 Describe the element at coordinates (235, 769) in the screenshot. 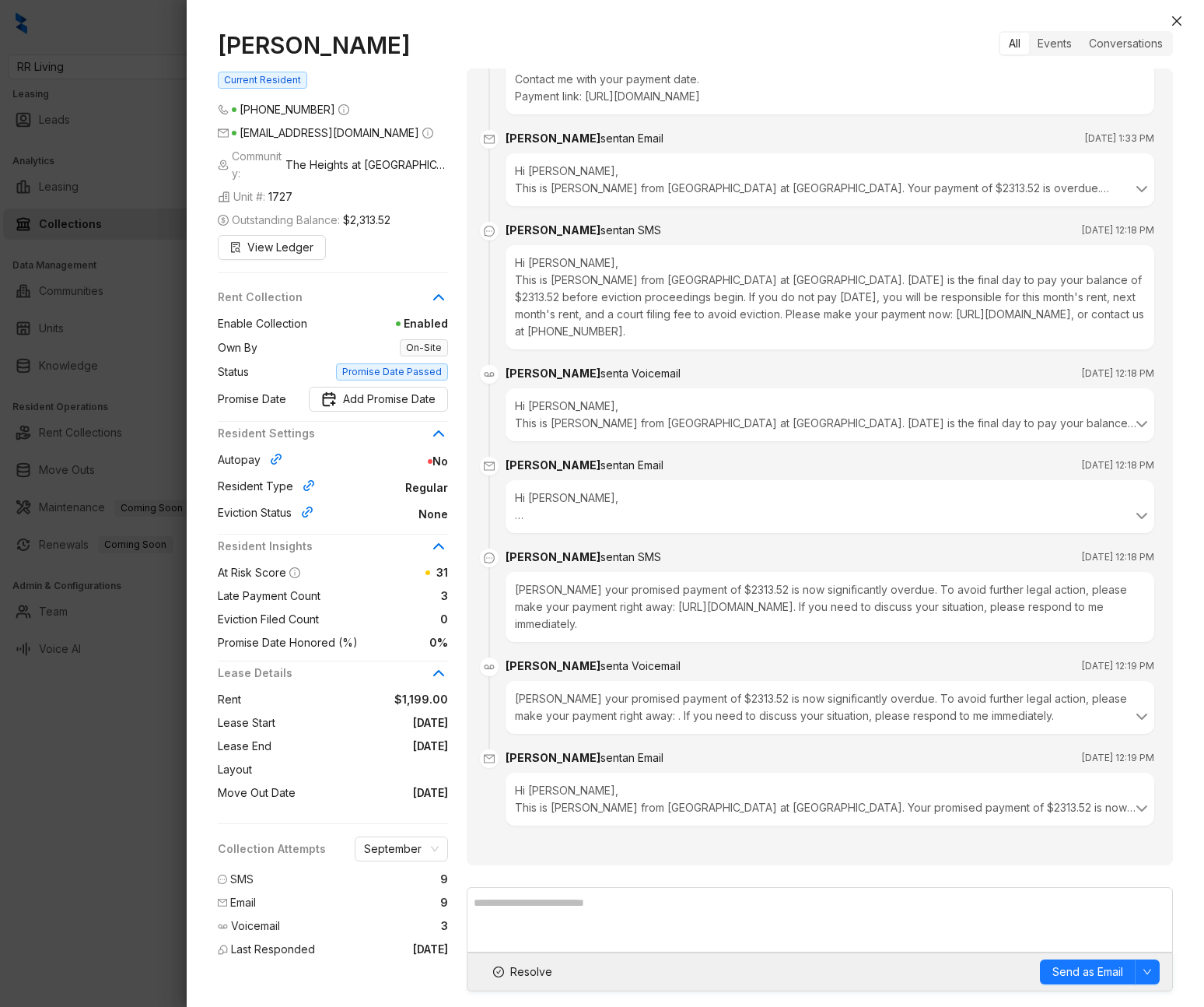

I see `span: Layout` at that location.